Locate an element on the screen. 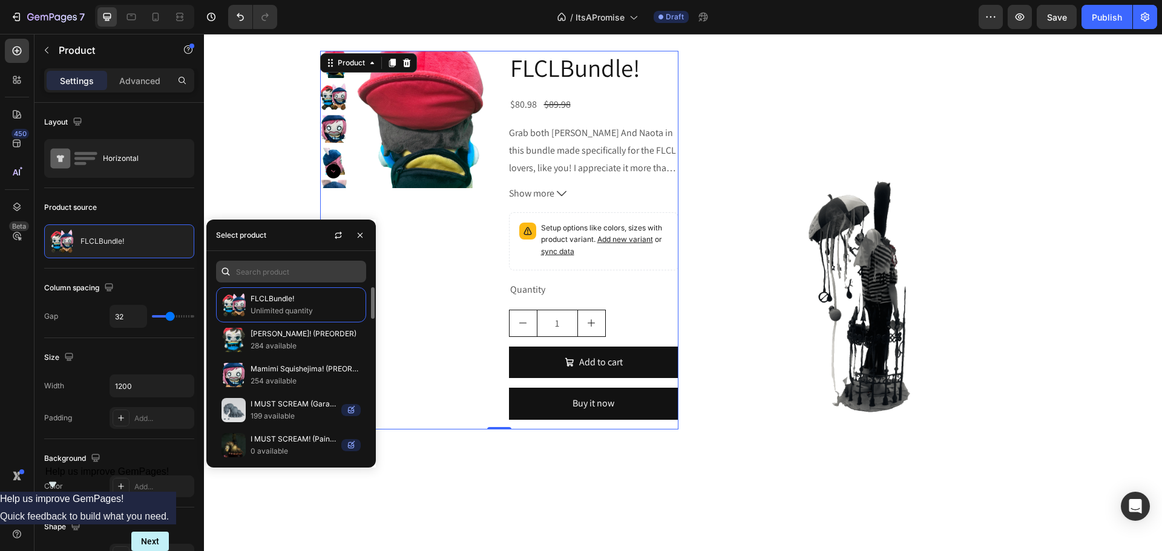 Image resolution: width=1162 pixels, height=551 pixels. input: Search in Settings & Advanced is located at coordinates (291, 272).